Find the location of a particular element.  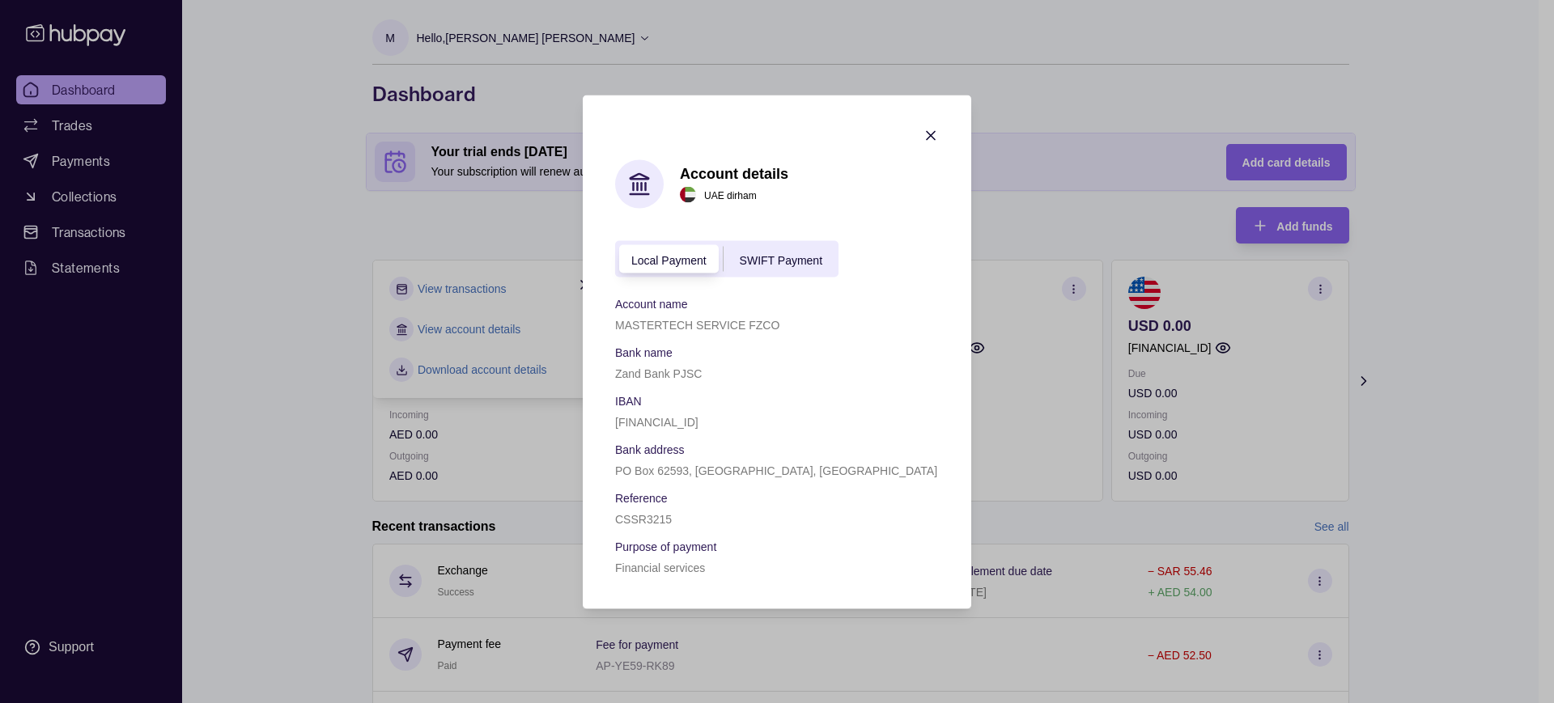

p: IBAN is located at coordinates (628, 401).